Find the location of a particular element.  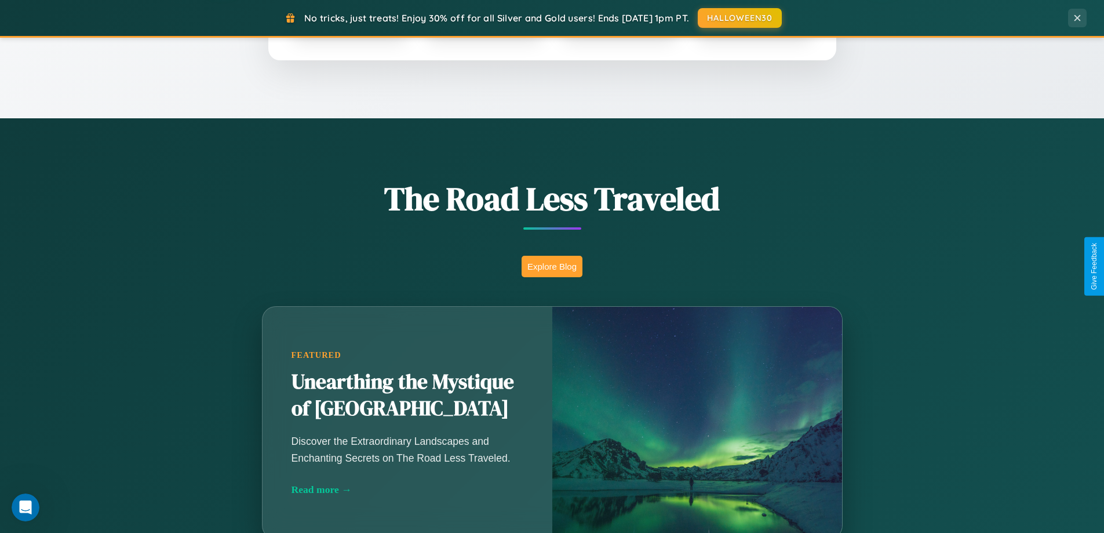

button: Explore Blog is located at coordinates (552, 266).